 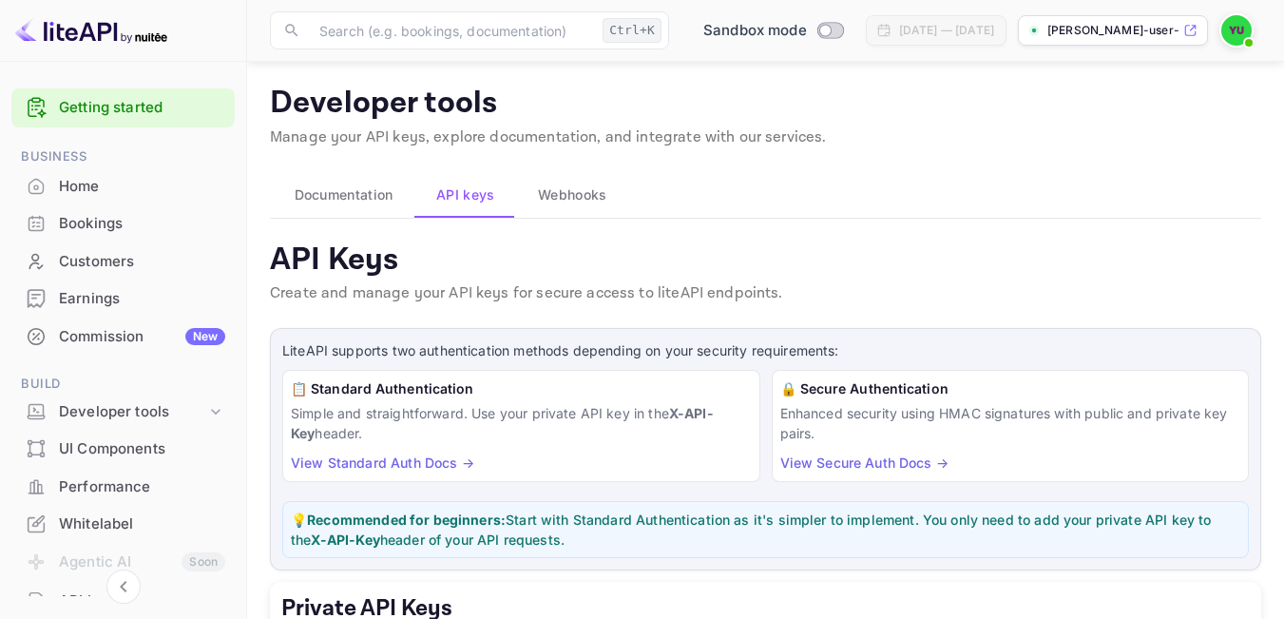 What do you see at coordinates (123, 107) in the screenshot?
I see `div: Getting started` at bounding box center [123, 107].